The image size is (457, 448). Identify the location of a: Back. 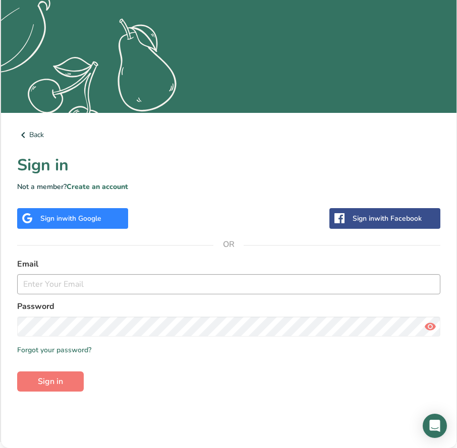
(228, 135).